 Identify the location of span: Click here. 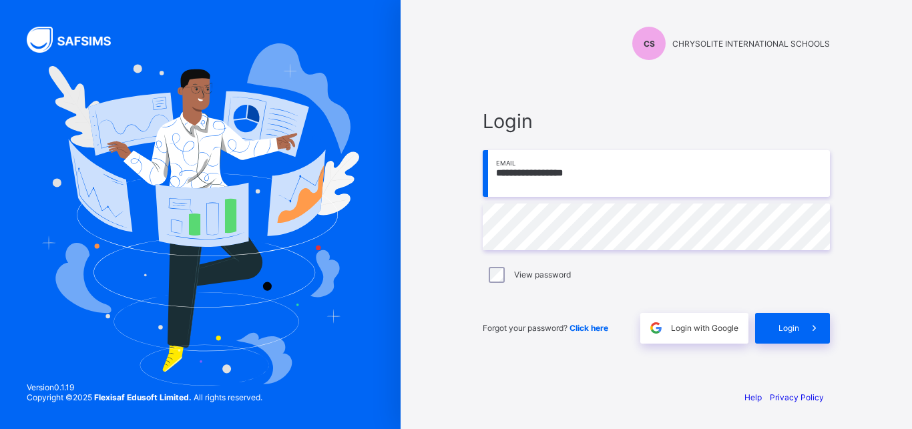
(589, 328).